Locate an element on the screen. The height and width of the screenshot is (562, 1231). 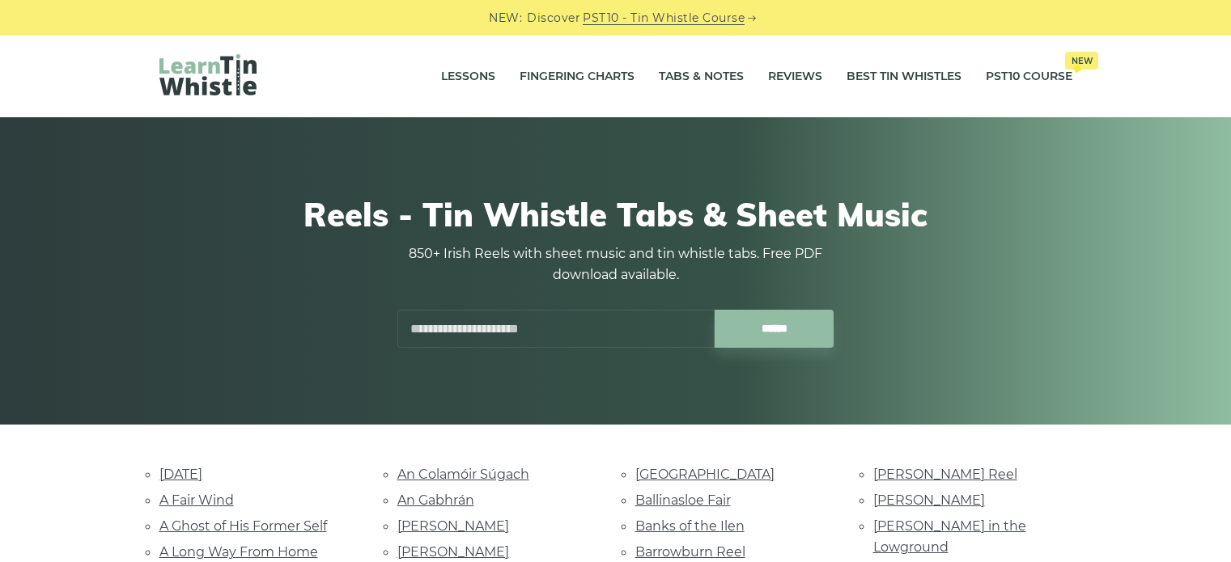
a: Tabs & Notes is located at coordinates (701, 77).